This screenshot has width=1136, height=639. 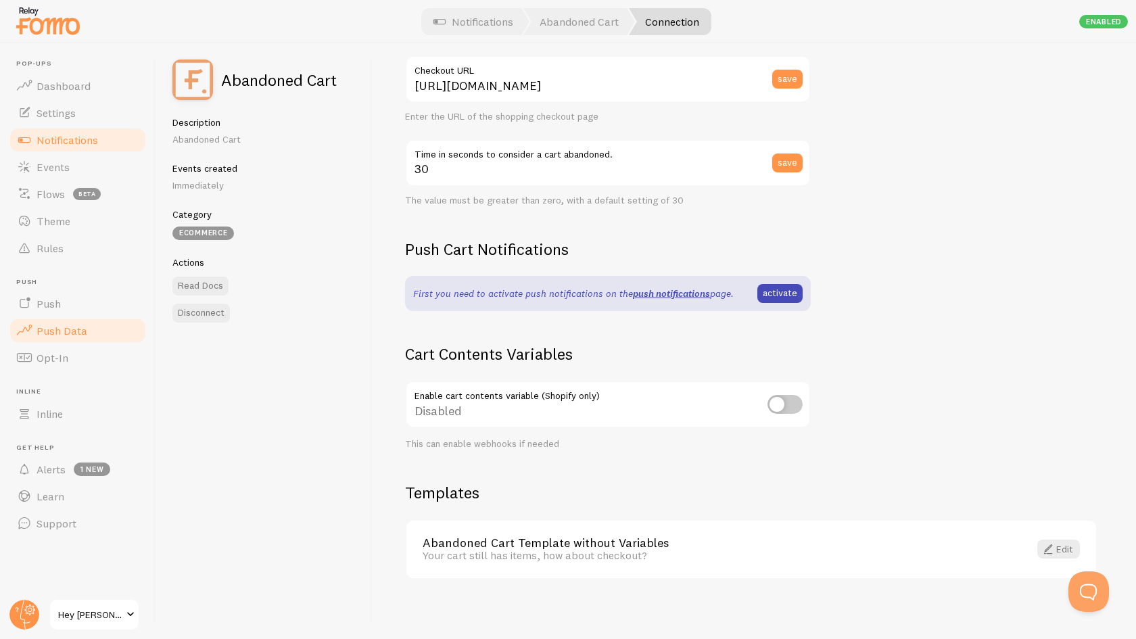 What do you see at coordinates (78, 469) in the screenshot?
I see `a: Alerts 1 new` at bounding box center [78, 469].